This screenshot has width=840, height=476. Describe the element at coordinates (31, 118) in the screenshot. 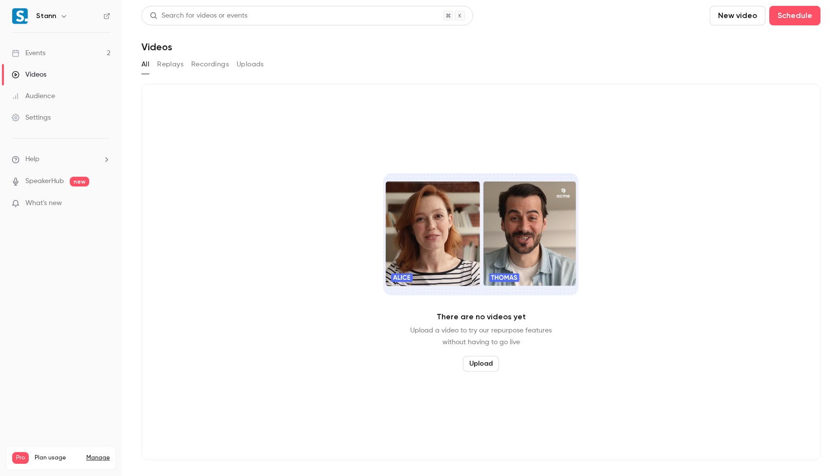

I see `div: Settings` at that location.